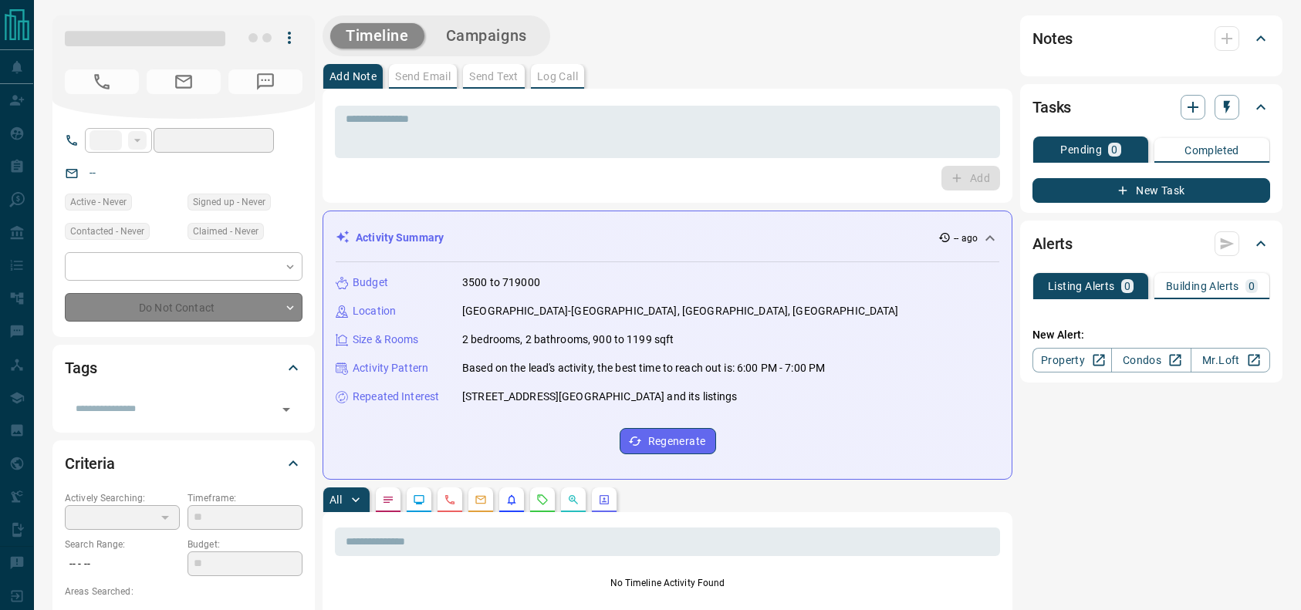 This screenshot has height=610, width=1301. What do you see at coordinates (486, 35) in the screenshot?
I see `button: Campaigns` at bounding box center [486, 35].